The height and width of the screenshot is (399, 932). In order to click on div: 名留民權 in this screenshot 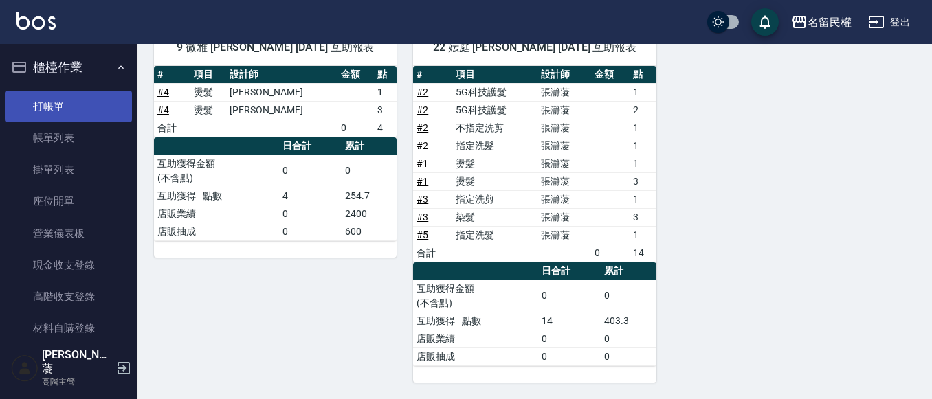, I will do `click(829, 22)`.